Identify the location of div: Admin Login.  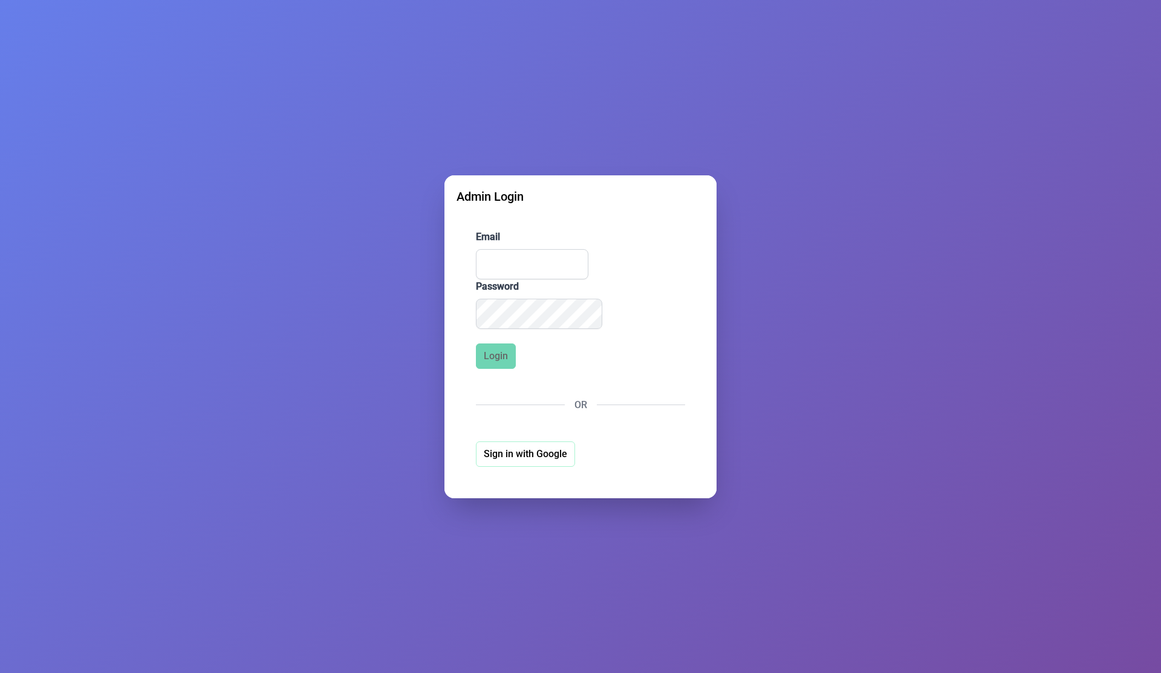
(581, 197).